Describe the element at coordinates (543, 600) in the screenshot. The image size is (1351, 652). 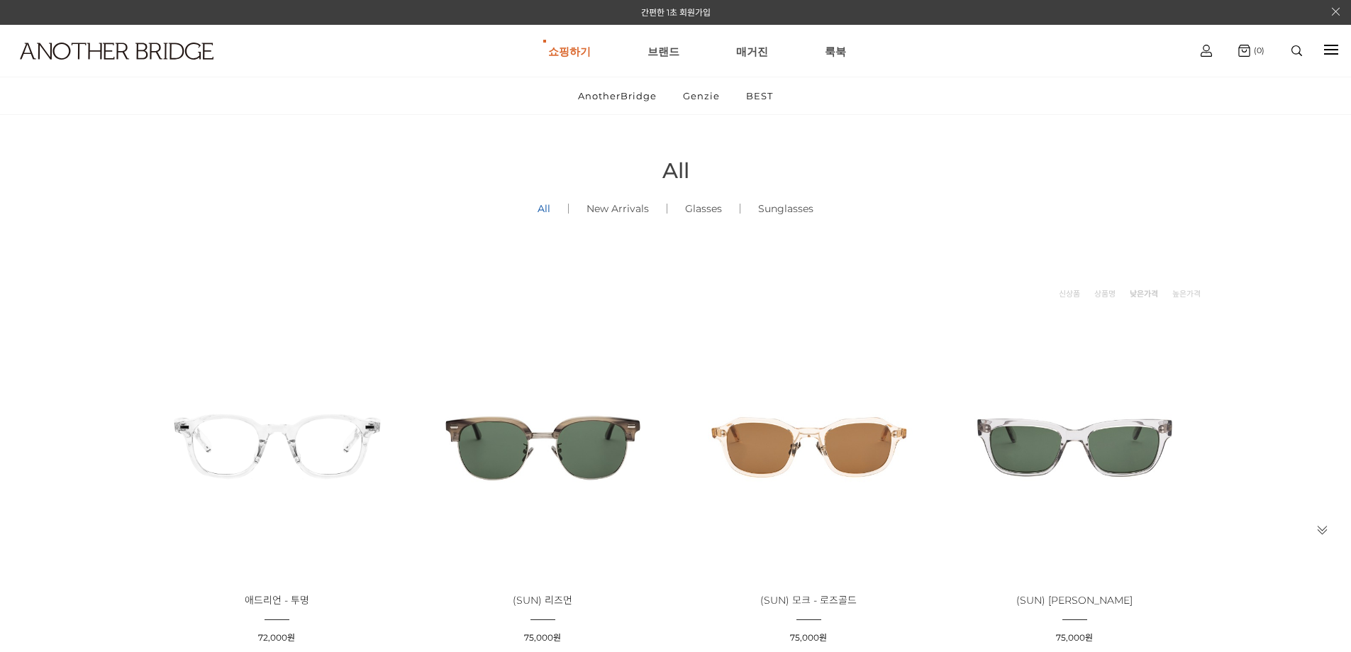
I see `a: (SUN) 리즈먼` at that location.